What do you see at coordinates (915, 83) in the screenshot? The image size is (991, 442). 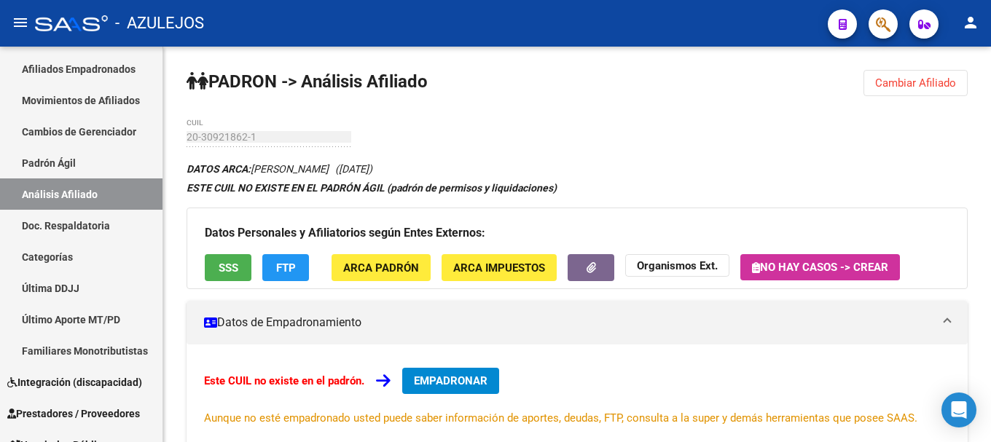 I see `span: Cambiar Afiliado` at bounding box center [915, 83].